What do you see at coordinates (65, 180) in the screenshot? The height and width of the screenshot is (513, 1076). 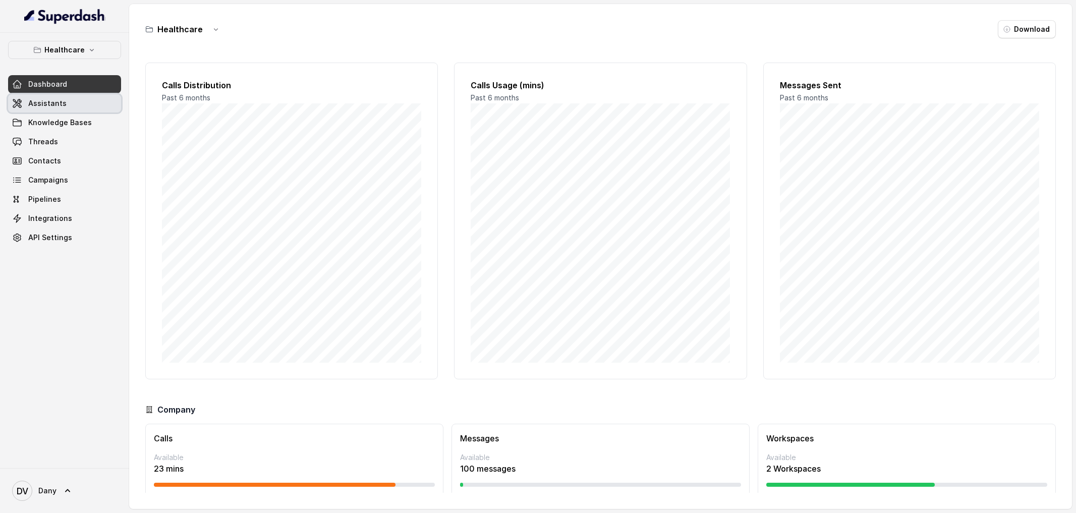 I see `a: Campaigns` at bounding box center [65, 180].